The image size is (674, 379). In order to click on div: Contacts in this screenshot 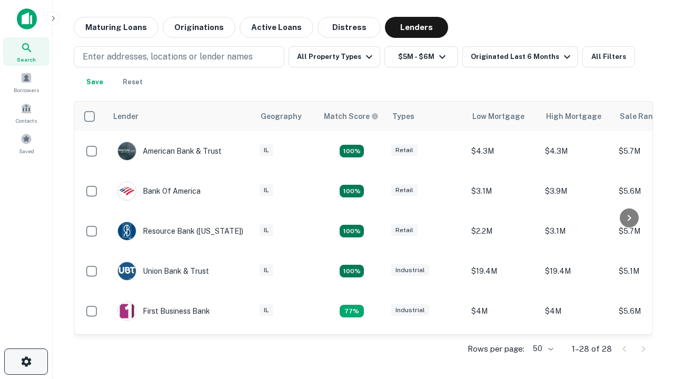, I will do `click(26, 113)`.